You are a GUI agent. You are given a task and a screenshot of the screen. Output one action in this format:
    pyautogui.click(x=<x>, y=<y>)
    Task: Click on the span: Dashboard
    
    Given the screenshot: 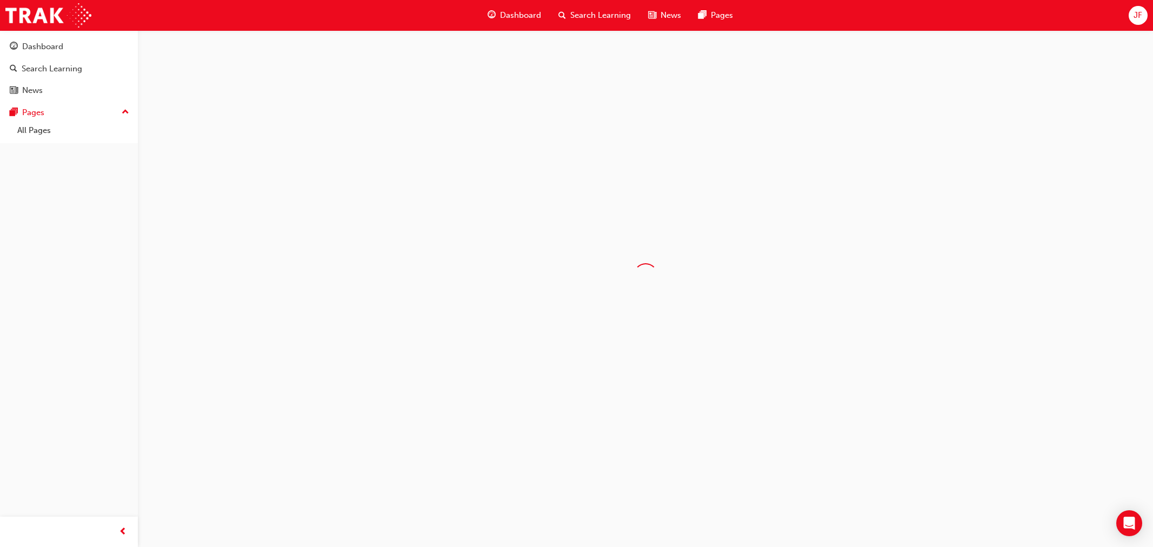 What is the action you would take?
    pyautogui.click(x=520, y=15)
    